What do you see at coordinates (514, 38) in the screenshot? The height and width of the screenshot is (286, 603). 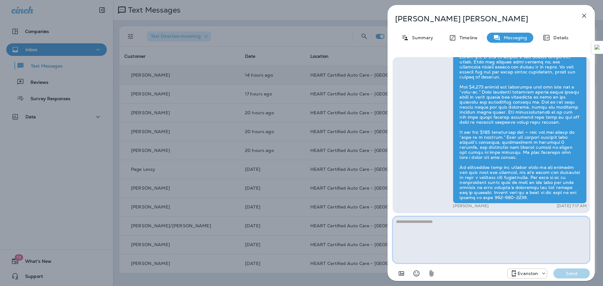 I see `p: Messaging` at bounding box center [514, 38].